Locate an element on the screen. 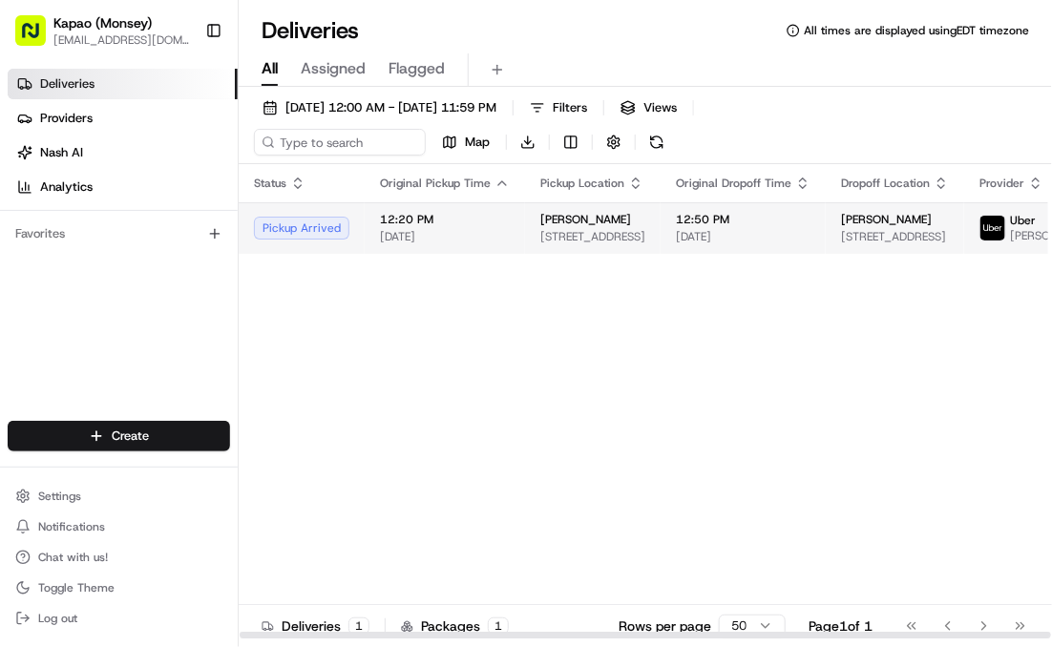  span: Status is located at coordinates (270, 183).